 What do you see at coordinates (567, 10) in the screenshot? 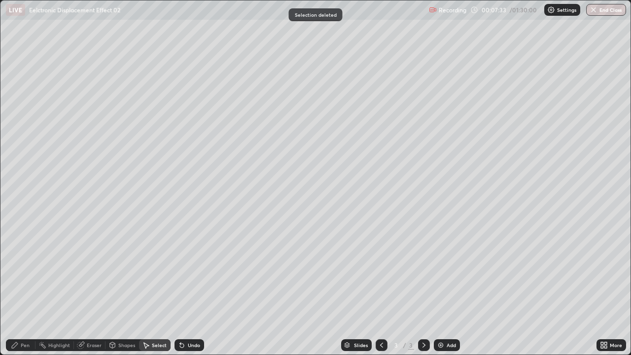
I see `p: Settings` at bounding box center [567, 10].